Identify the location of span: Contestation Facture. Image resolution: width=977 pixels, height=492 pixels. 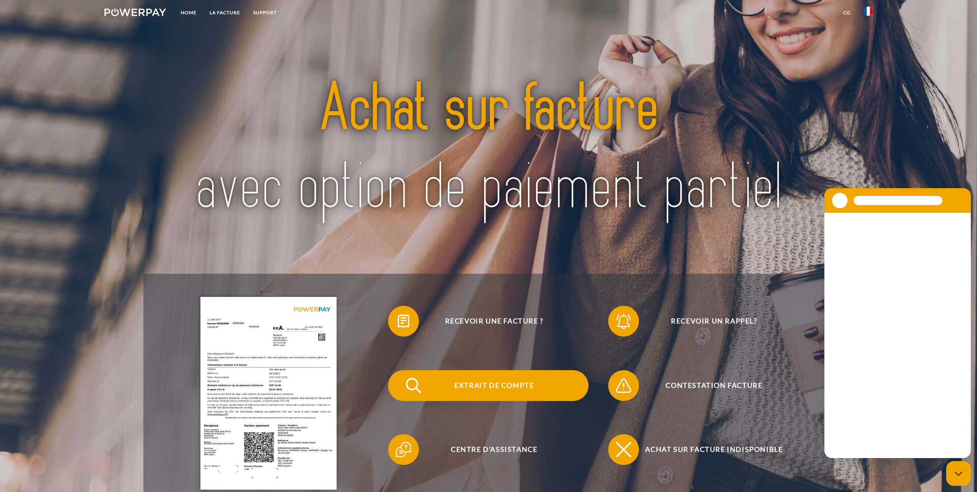
(714, 385).